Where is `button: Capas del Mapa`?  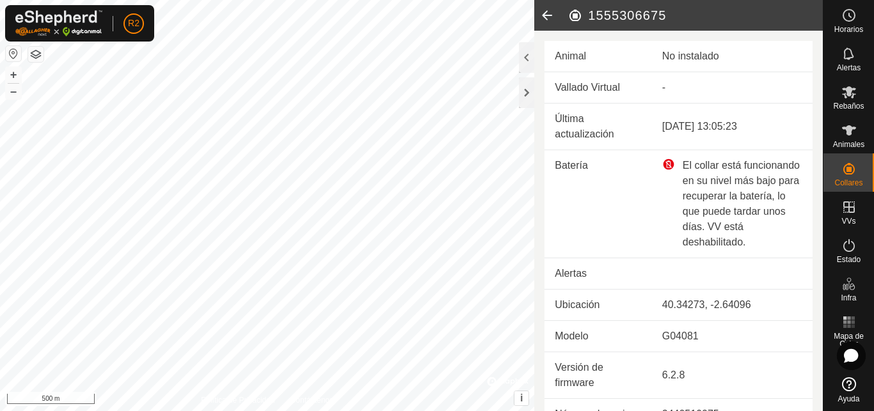
button: Capas del Mapa is located at coordinates (36, 54).